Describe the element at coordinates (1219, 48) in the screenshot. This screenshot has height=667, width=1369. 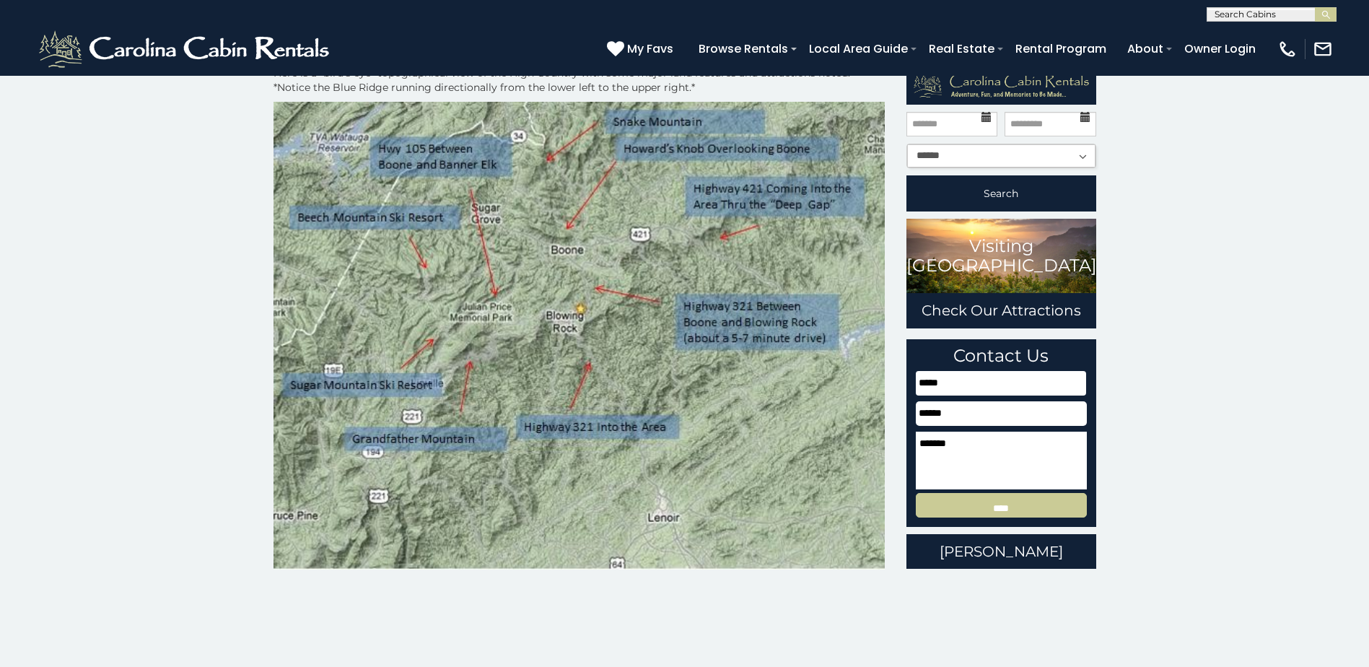
I see `a: Owner Login` at that location.